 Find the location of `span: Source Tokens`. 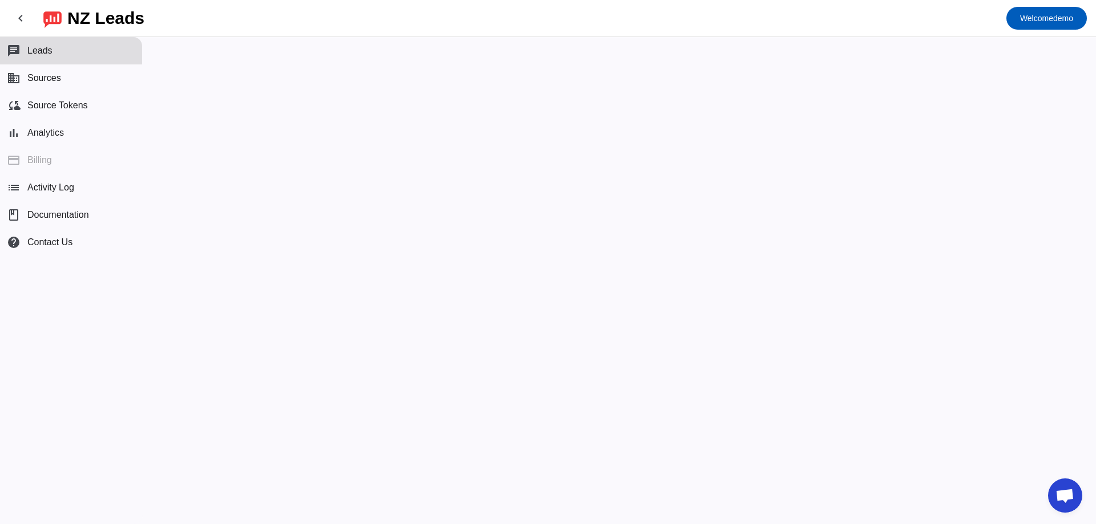

span: Source Tokens is located at coordinates (58, 106).